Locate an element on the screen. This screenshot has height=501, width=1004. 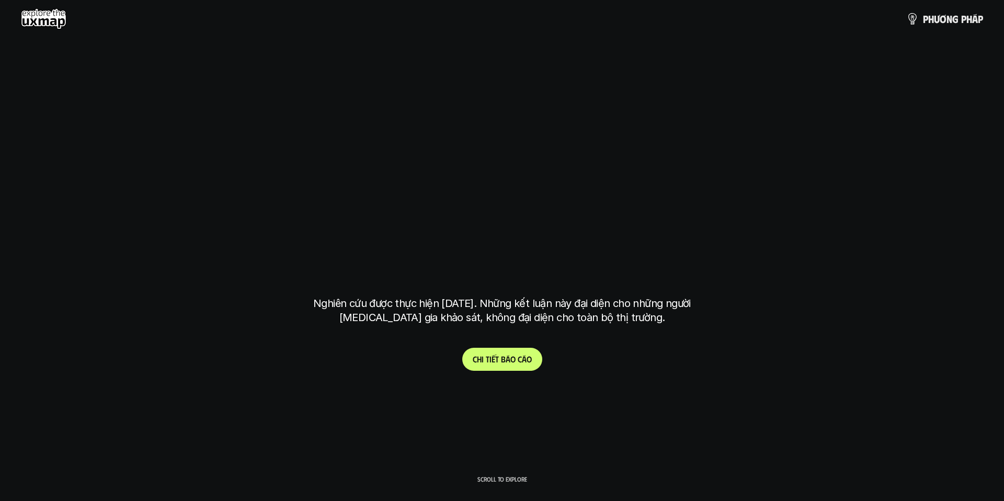
a: Chitiếtbáocáo is located at coordinates (502, 359).